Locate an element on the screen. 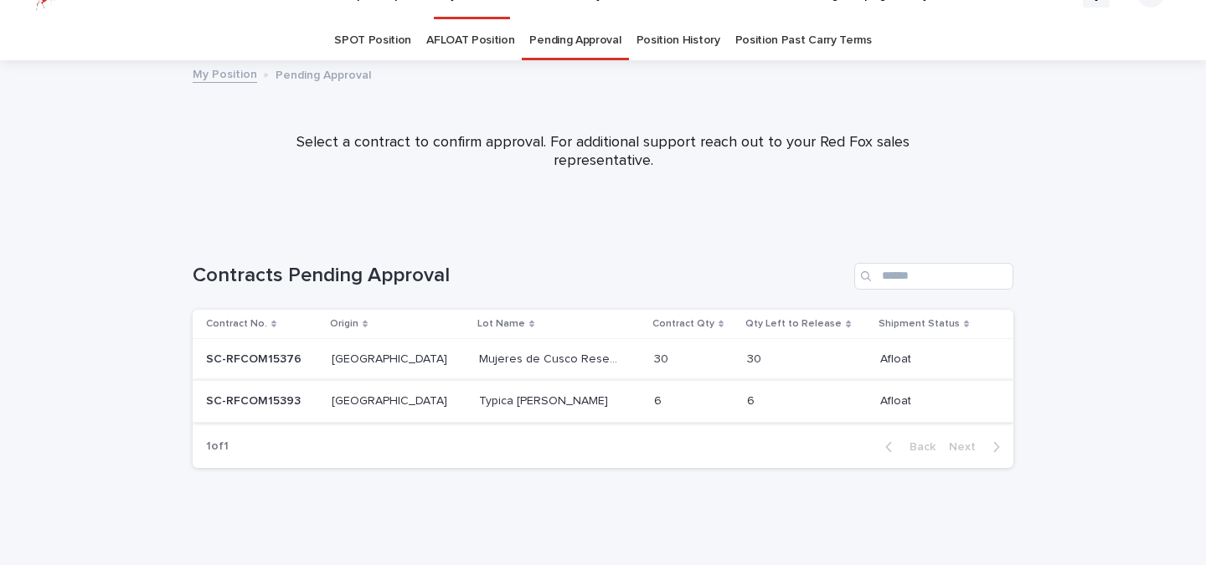  a: SPOT Position is located at coordinates (373, 40).